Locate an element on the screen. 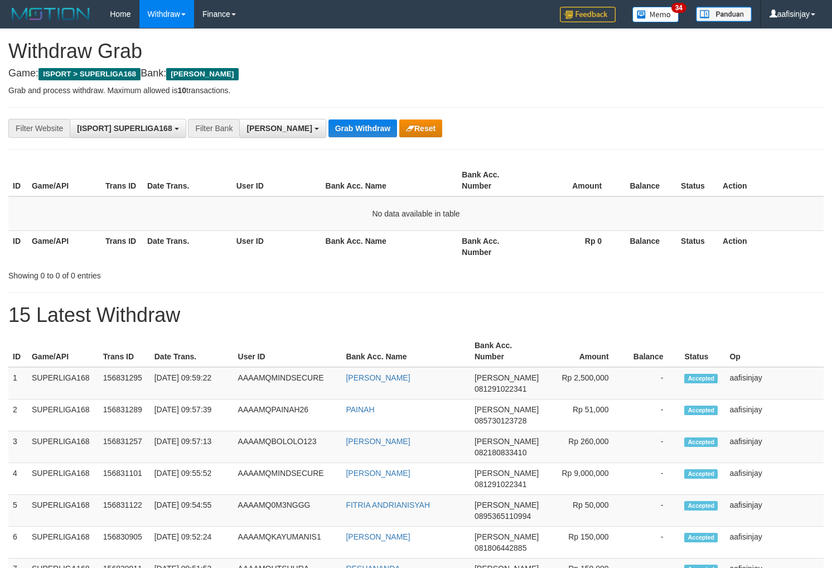 This screenshot has width=832, height=568. td: 4 is located at coordinates (18, 479).